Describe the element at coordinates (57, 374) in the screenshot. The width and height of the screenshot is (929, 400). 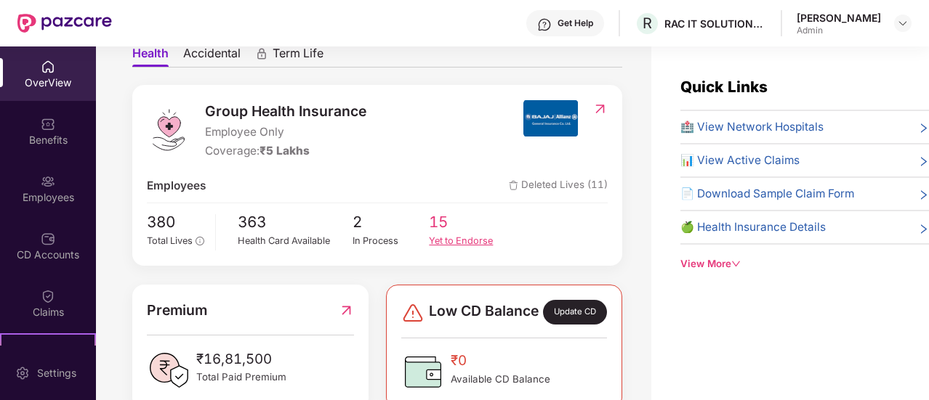
I see `div: Settings` at that location.